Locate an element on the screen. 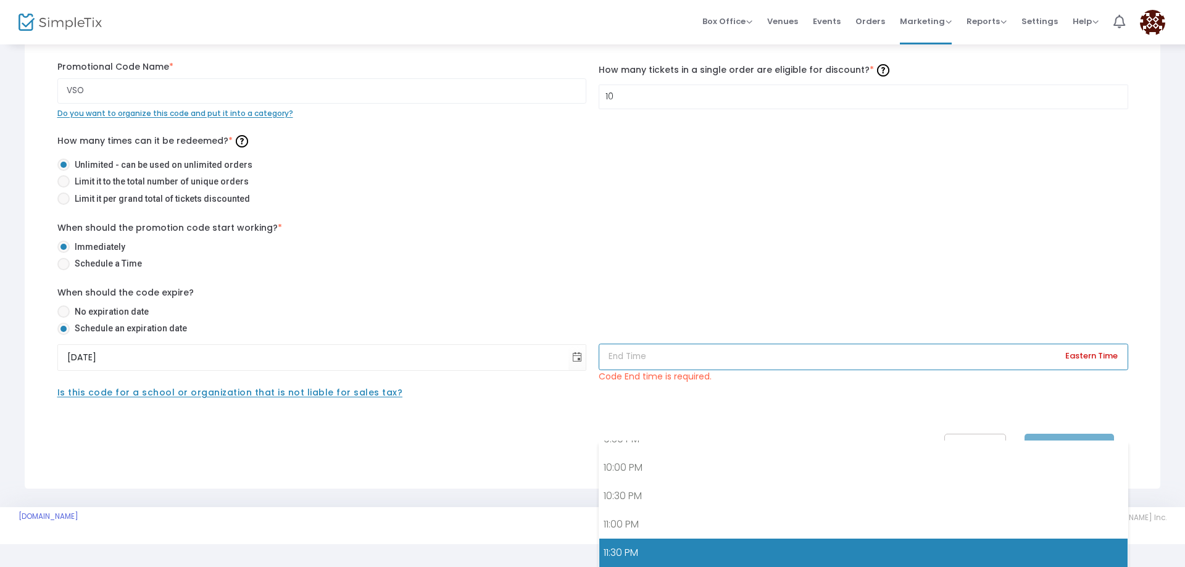  a: 11:30 PM is located at coordinates (864, 553).